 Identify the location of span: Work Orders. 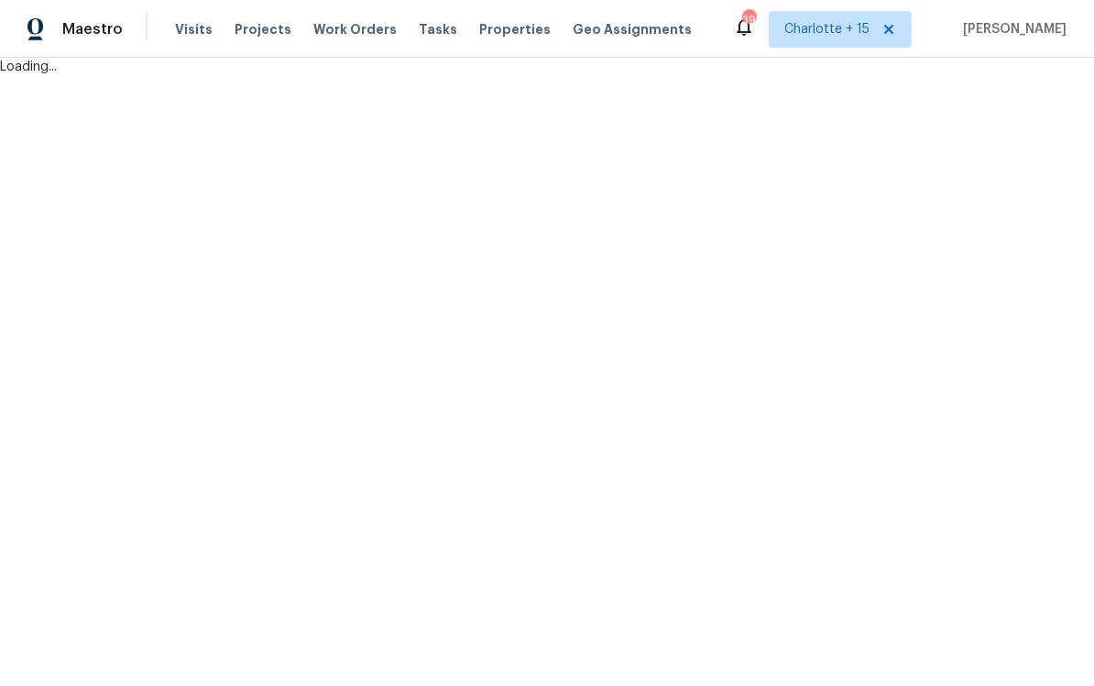
(355, 29).